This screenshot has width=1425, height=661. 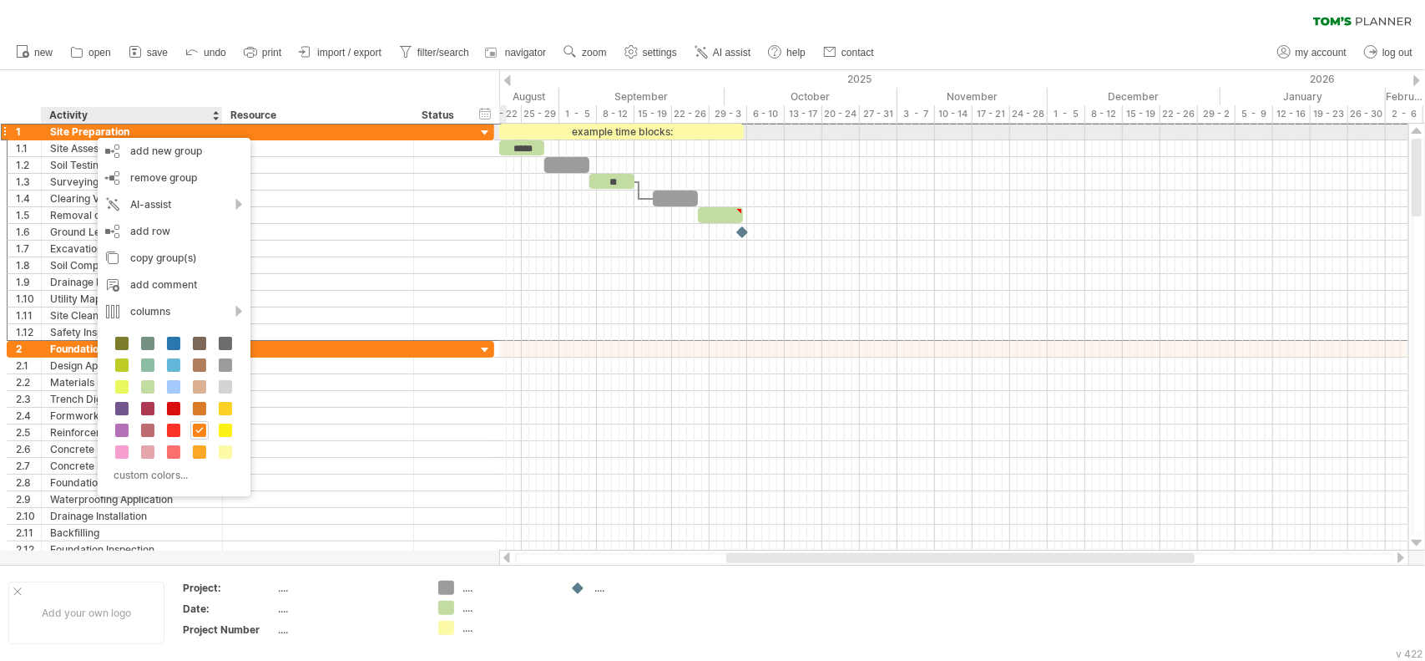 What do you see at coordinates (132, 315) in the screenshot?
I see `div: Site Cleanup` at bounding box center [132, 315].